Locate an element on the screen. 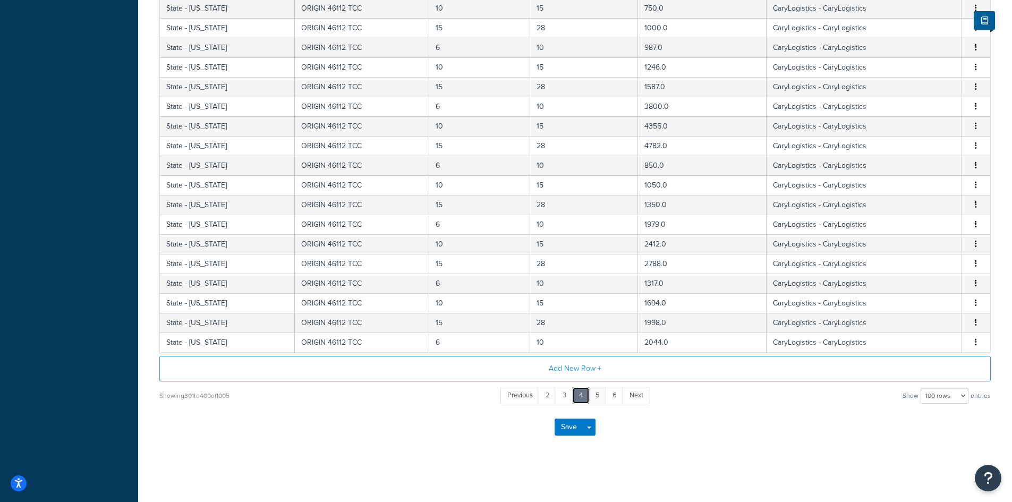 This screenshot has width=1012, height=502. td: 1694.0 is located at coordinates (702, 303).